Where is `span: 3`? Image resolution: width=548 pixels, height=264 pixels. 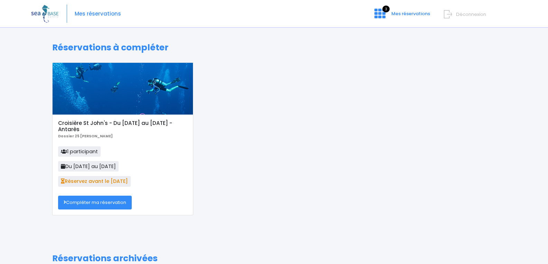 span: 3 is located at coordinates (386, 9).